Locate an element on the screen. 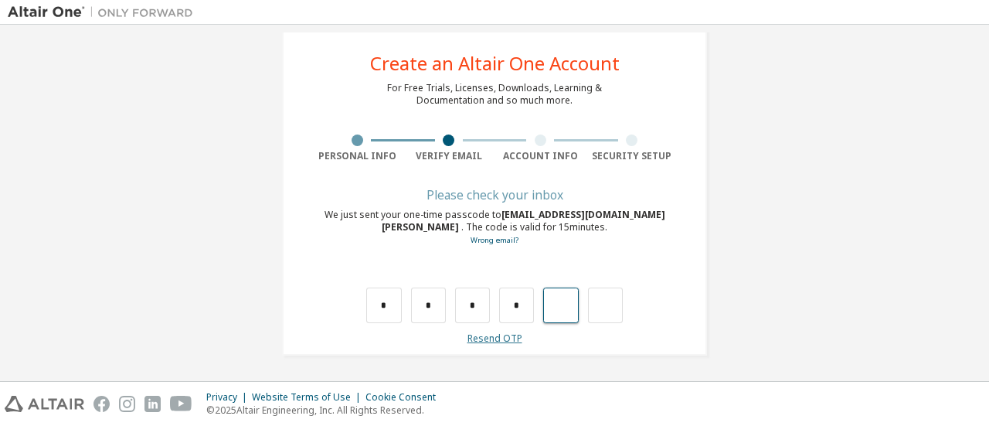 Image resolution: width=989 pixels, height=426 pixels. div: Please check your inbox is located at coordinates (495, 195).